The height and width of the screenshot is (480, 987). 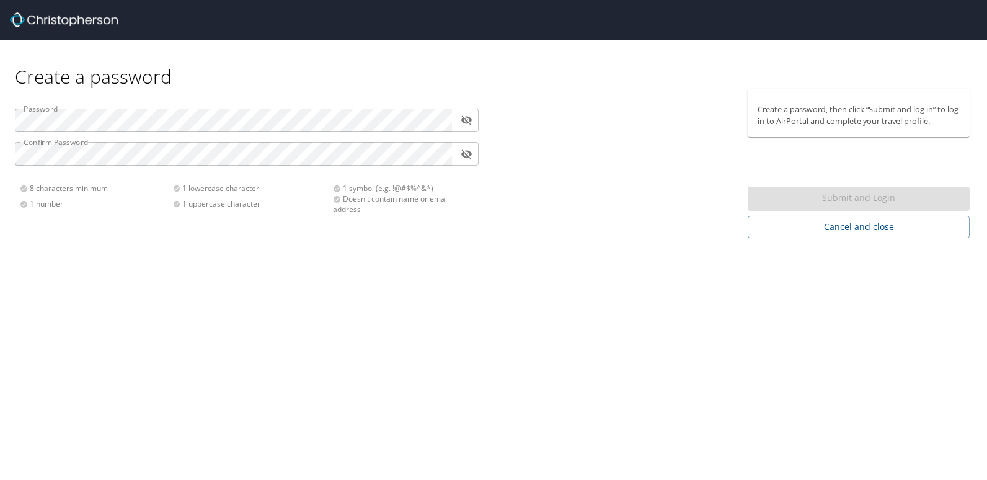 What do you see at coordinates (96, 188) in the screenshot?
I see `div: 8 characters minimum` at bounding box center [96, 188].